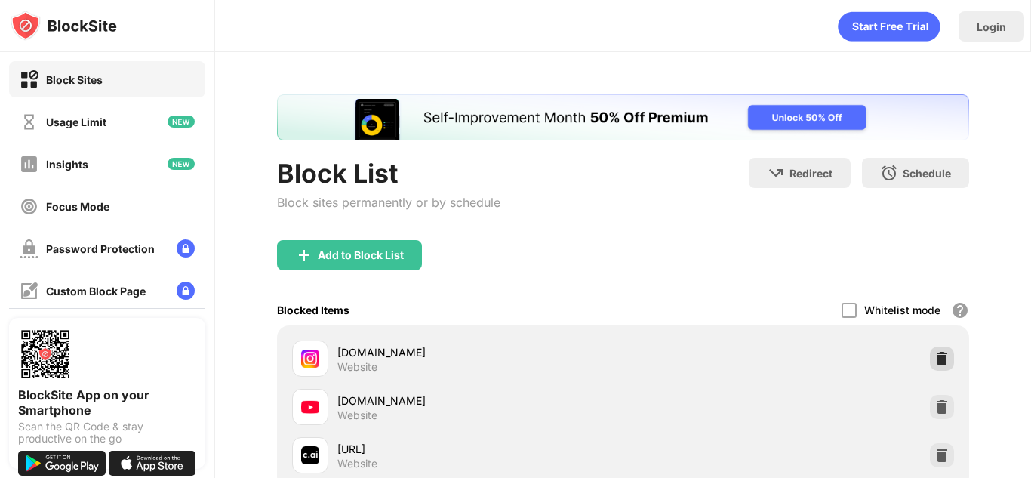 This screenshot has height=478, width=1031. Describe the element at coordinates (991, 26) in the screenshot. I see `div: Login` at that location.